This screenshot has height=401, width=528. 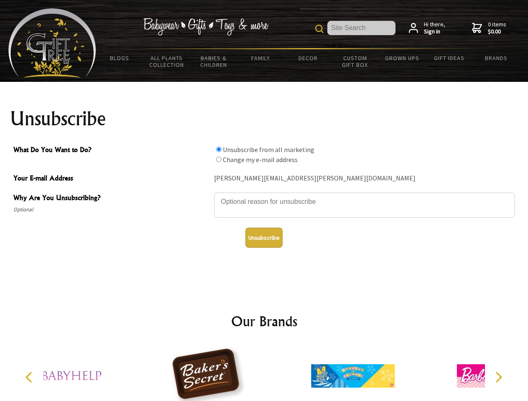 What do you see at coordinates (260, 160) in the screenshot?
I see `label: Change my e-mail address` at bounding box center [260, 160].